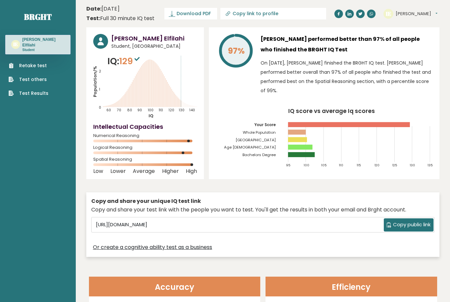 Image resolution: width=450 pixels, height=302 pixels. What do you see at coordinates (259, 132) in the screenshot?
I see `tspan: Whole Population` at bounding box center [259, 132].